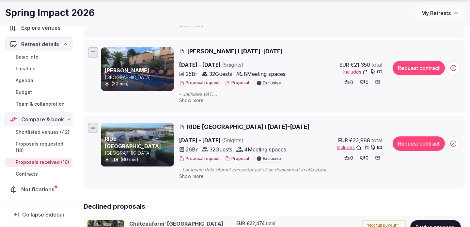  Describe the element at coordinates (42, 132) in the screenshot. I see `span: Shortlisted venues (42)` at that location.